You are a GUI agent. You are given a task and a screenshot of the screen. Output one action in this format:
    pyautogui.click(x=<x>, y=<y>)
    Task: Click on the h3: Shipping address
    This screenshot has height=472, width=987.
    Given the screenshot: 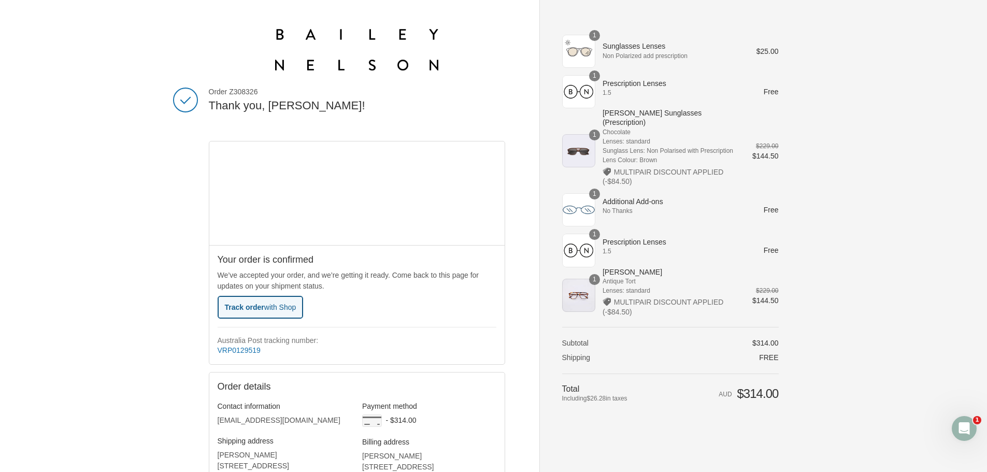 What is the action you would take?
    pyautogui.click(x=284, y=441)
    